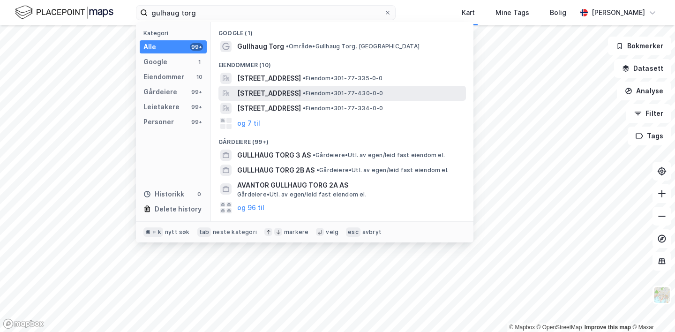 The image size is (675, 332). What do you see at coordinates (175, 33) in the screenshot?
I see `div: Kategori` at bounding box center [175, 33].